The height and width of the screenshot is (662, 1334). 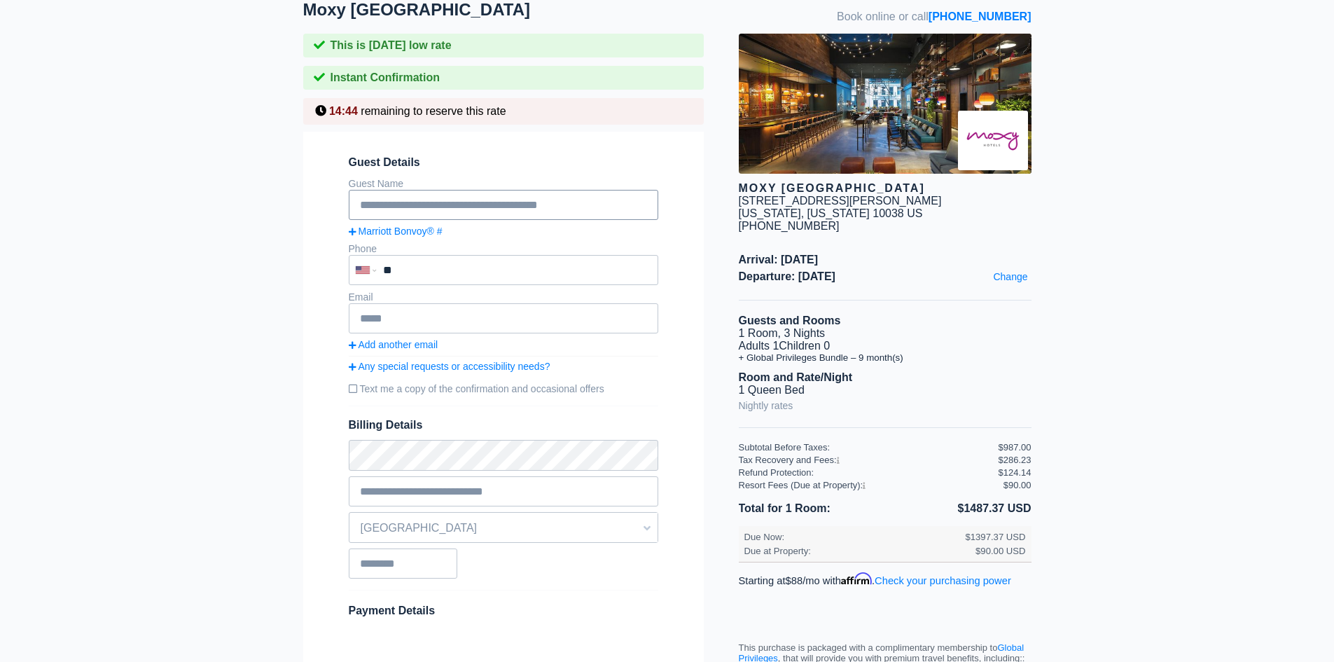 What do you see at coordinates (868, 472) in the screenshot?
I see `div: Refund Protection:` at bounding box center [868, 472].